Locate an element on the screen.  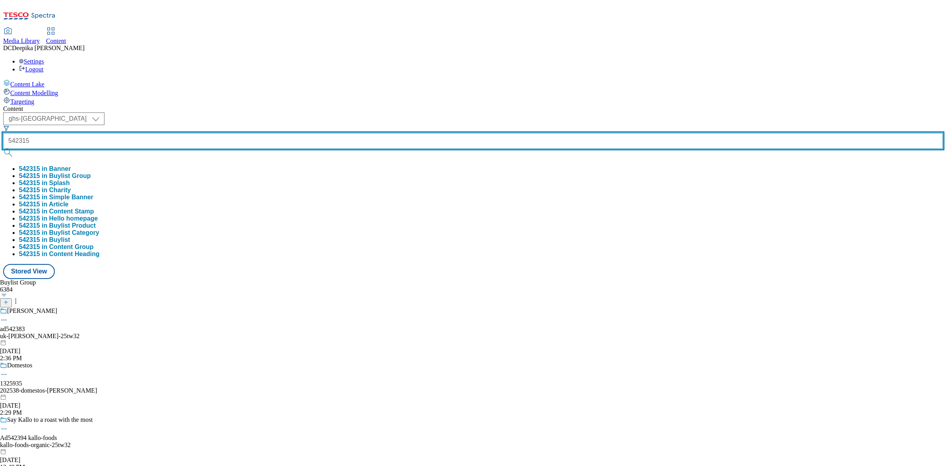
button: 542315 in Buylist Category is located at coordinates (59, 233).